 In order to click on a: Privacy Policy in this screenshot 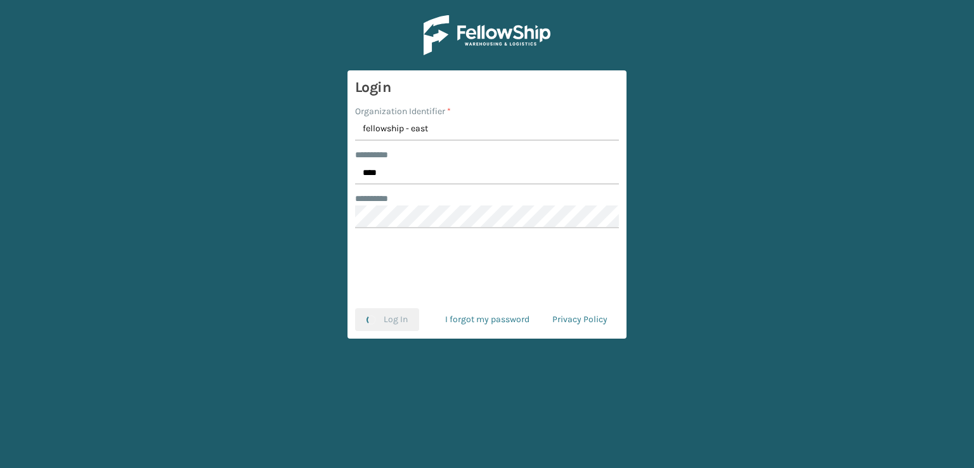, I will do `click(580, 320)`.